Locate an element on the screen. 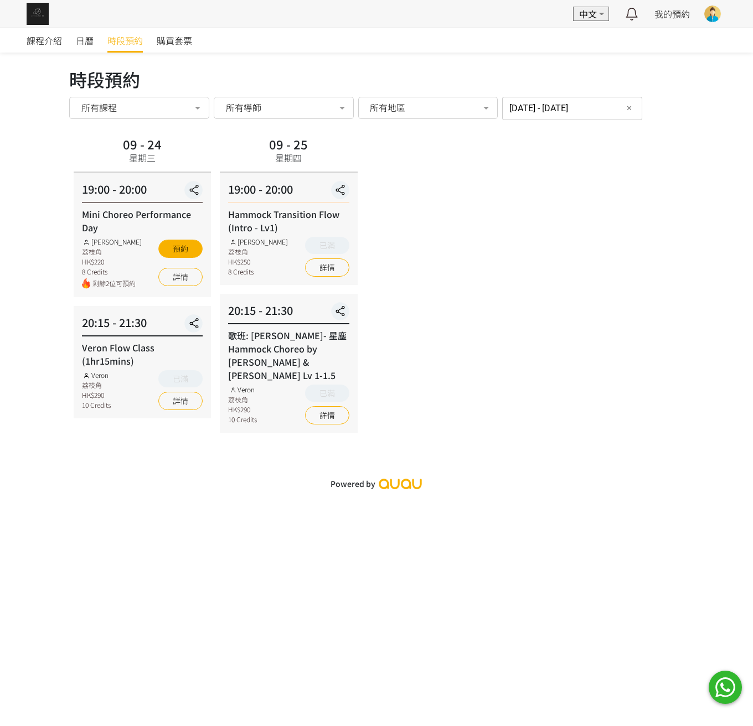 This screenshot has width=753, height=726. img: img_61c0148bb0266 is located at coordinates (38, 14).